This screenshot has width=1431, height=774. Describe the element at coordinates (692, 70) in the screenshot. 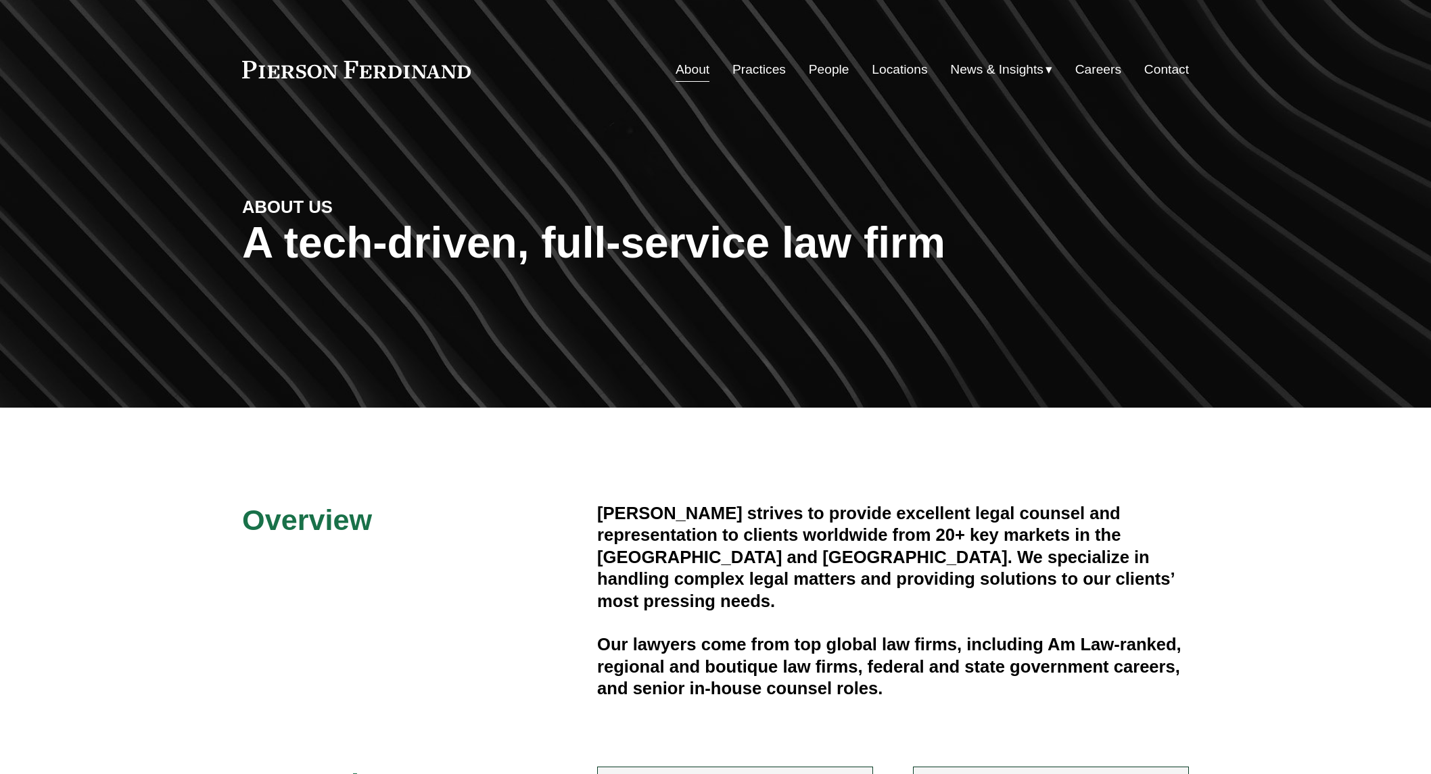

I see `a: About` at that location.